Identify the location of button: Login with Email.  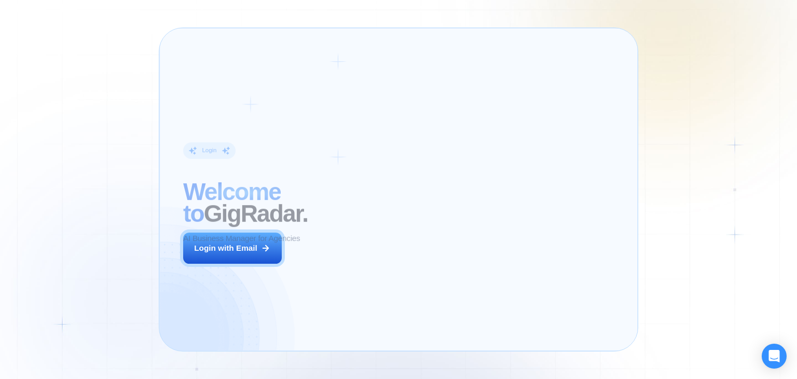
(232, 248).